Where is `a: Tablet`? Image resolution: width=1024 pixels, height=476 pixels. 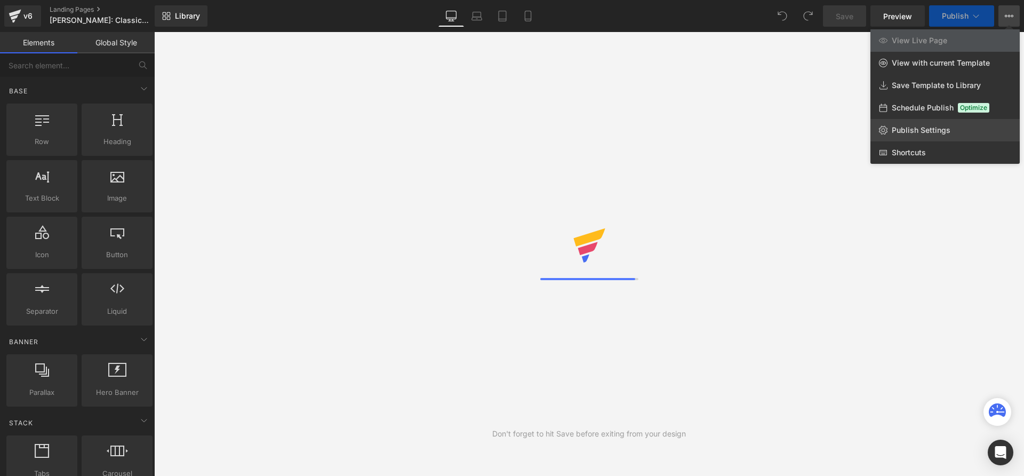 a: Tablet is located at coordinates (503, 16).